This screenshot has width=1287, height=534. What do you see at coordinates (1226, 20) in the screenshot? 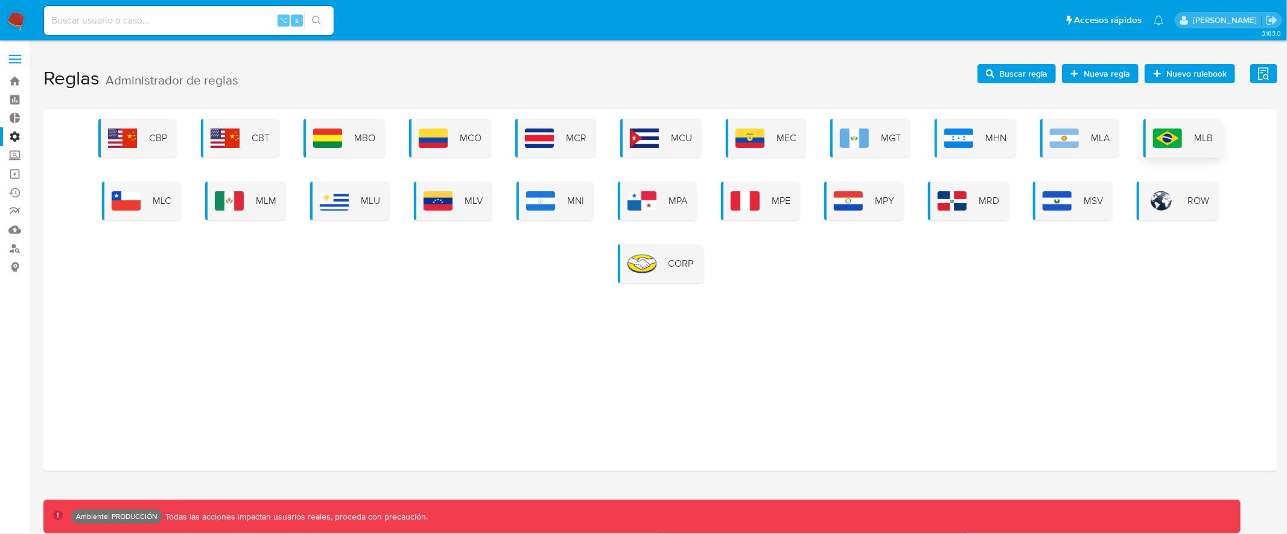
I see `p: diego.assum@mercadolibre.com` at bounding box center [1226, 20].